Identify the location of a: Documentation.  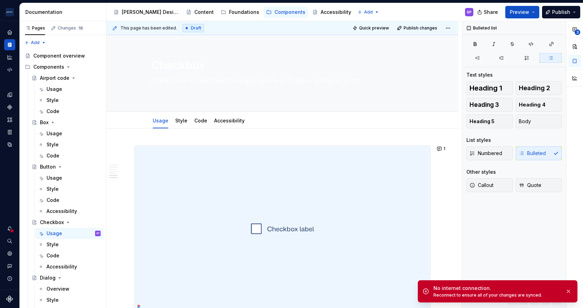
(10, 45).